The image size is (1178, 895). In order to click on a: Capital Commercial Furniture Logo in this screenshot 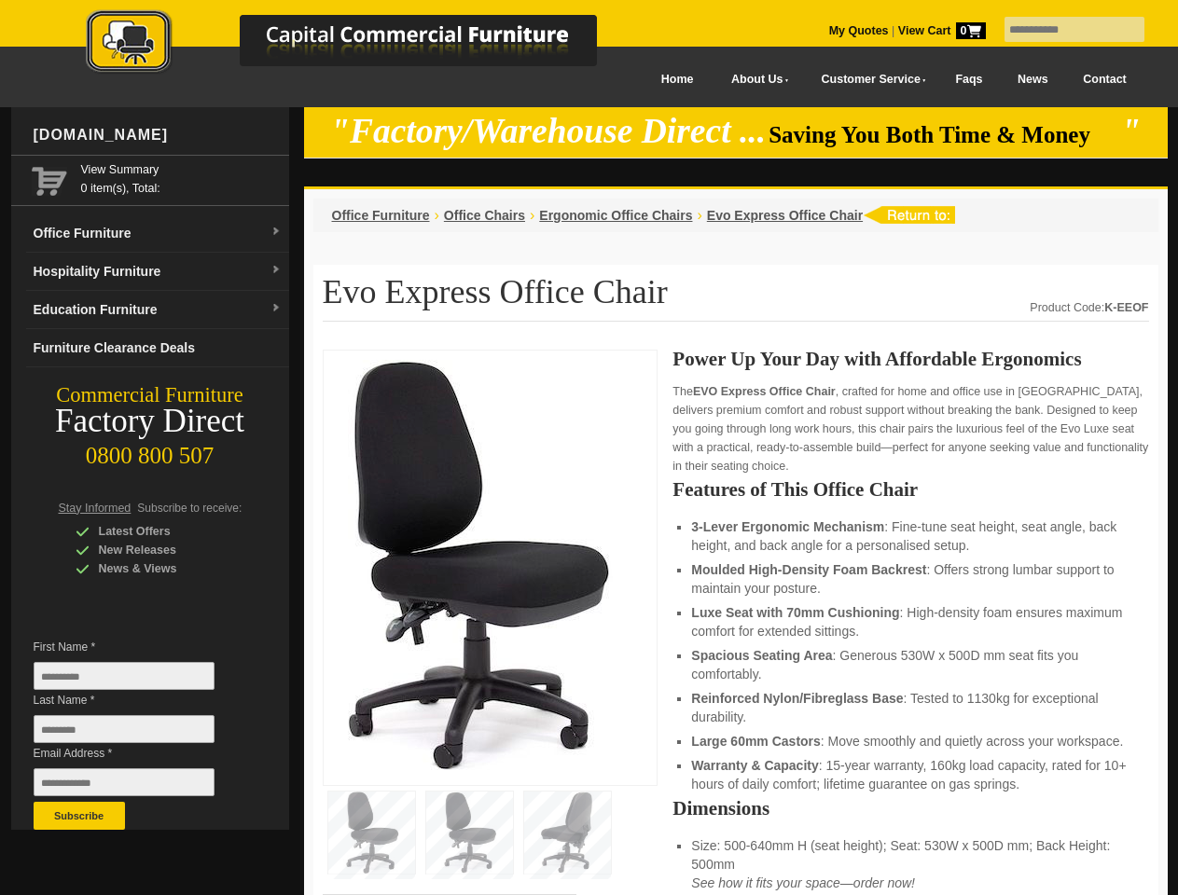, I will do `click(361, 46)`.